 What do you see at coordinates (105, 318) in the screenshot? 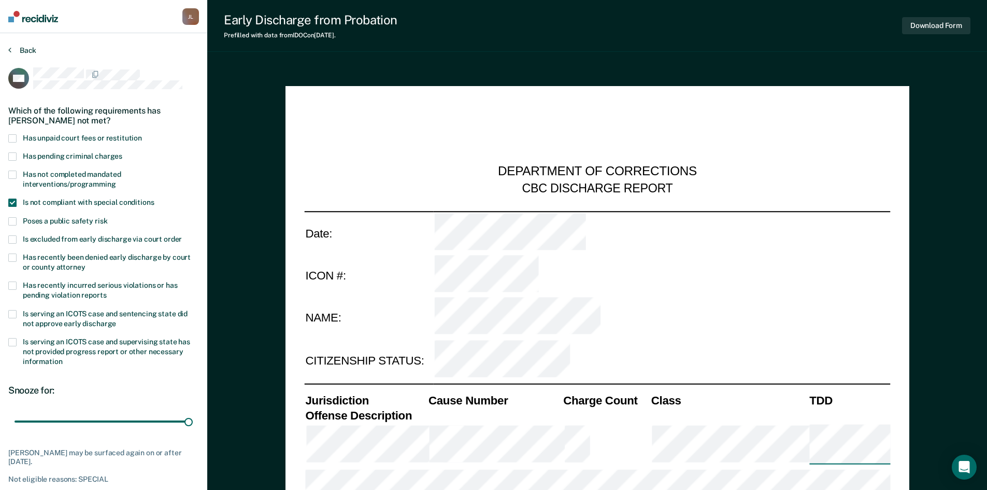
I see `span: Is serving an ICOTS case and sentencing state did not approve early discharge` at bounding box center [105, 318].